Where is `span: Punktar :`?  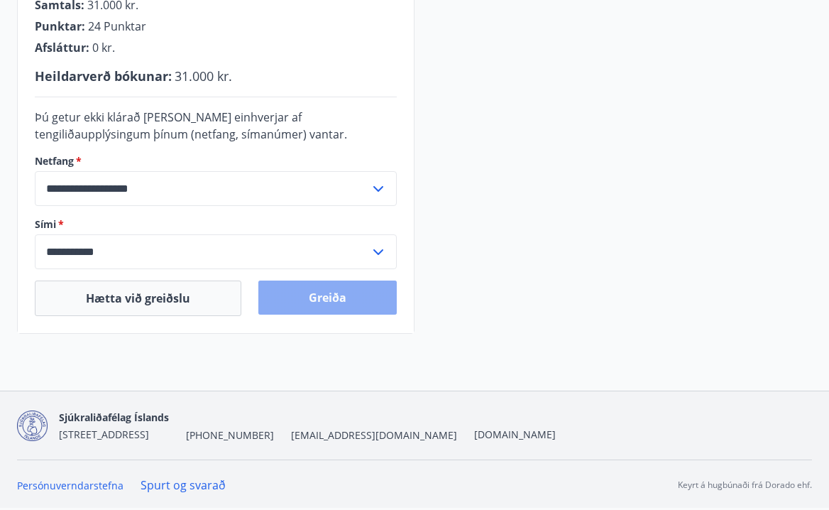 span: Punktar : is located at coordinates (60, 26).